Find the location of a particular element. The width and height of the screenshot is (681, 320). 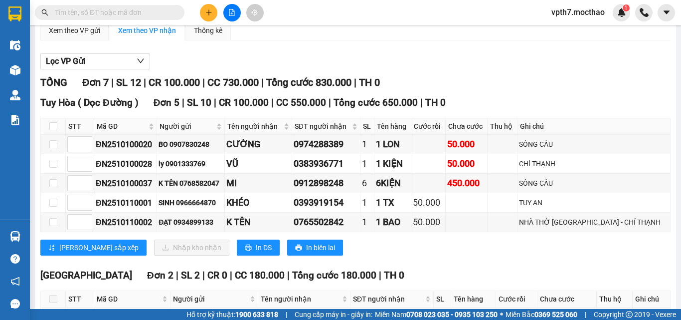

span: Đơn 5 is located at coordinates (167, 102).